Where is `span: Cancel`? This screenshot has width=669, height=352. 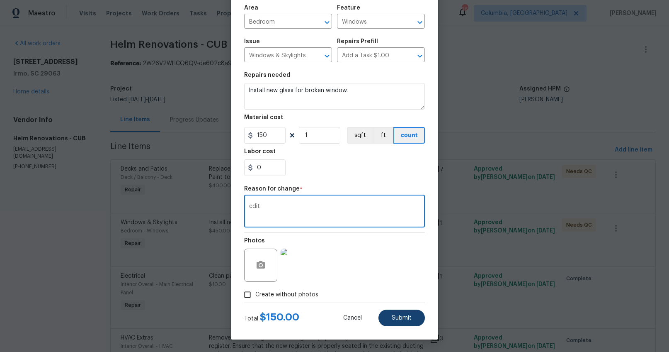
span: Cancel is located at coordinates (353, 318).